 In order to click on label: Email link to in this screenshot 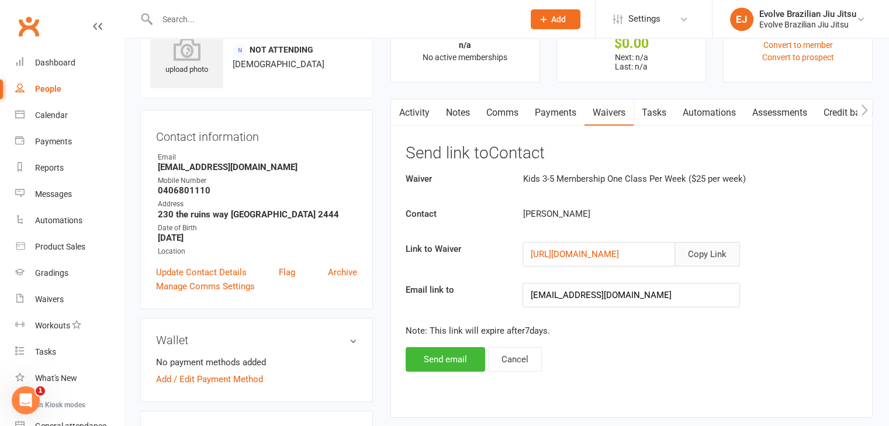, I will do `click(455, 290)`.